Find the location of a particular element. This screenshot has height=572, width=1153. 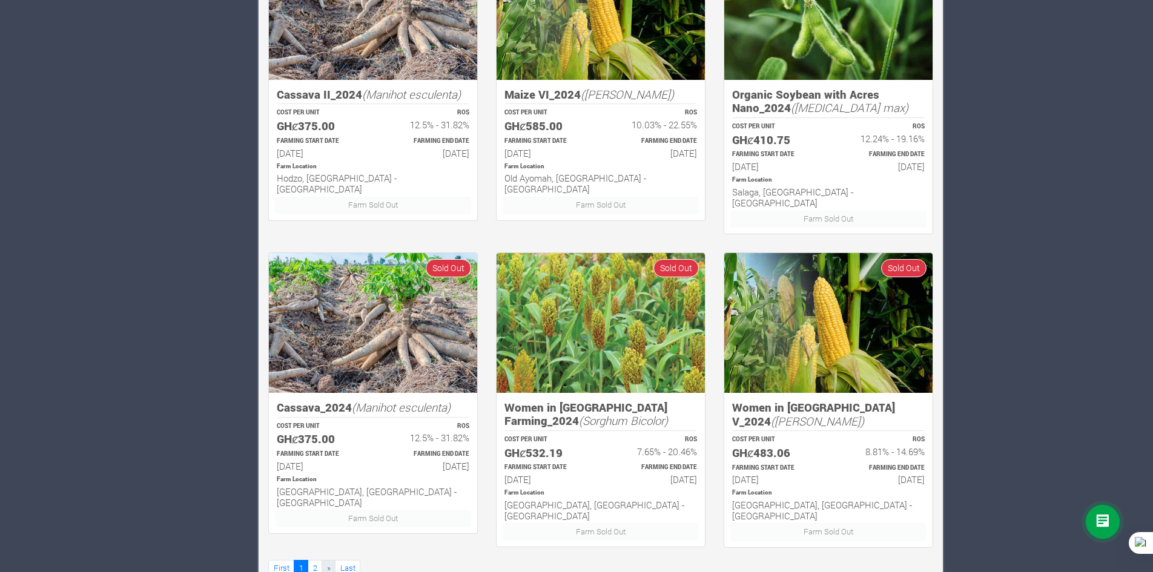

h5: Organic Soybean with Acres Nano_2024 is located at coordinates (829, 101).